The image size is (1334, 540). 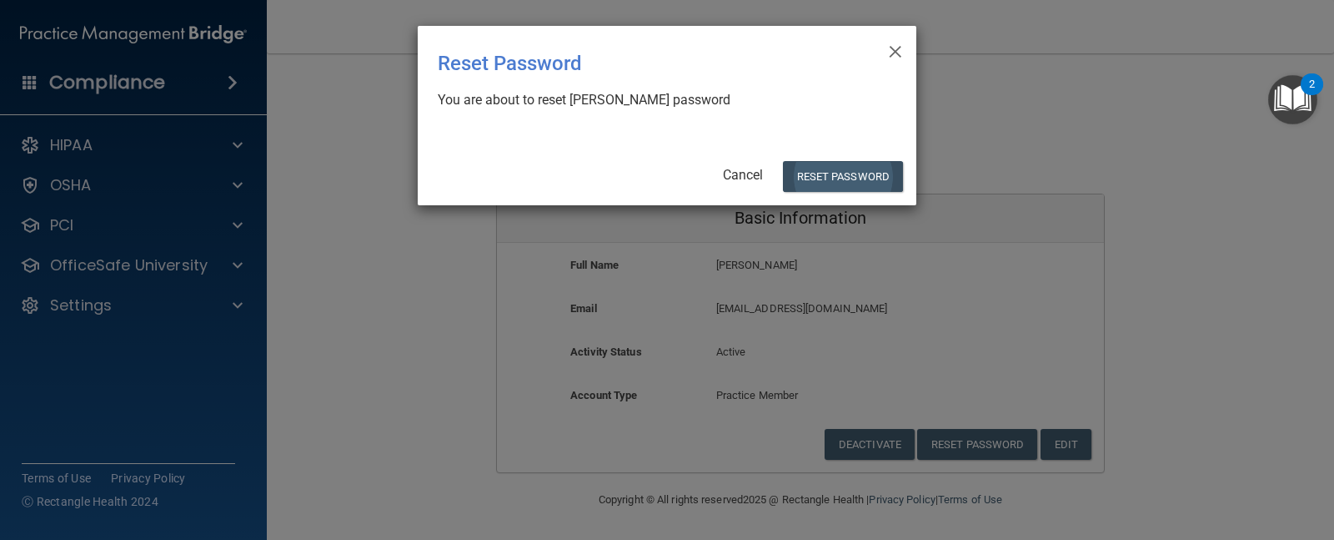 What do you see at coordinates (843, 176) in the screenshot?
I see `button: Reset Password` at bounding box center [843, 176].